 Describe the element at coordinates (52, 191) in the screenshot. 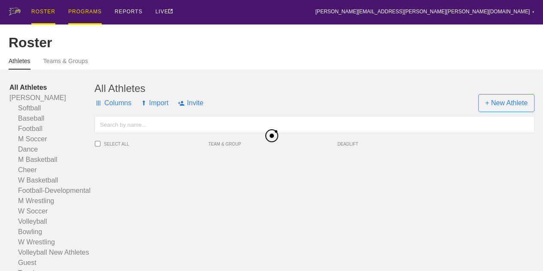

I see `a: Football-Developmental` at that location.